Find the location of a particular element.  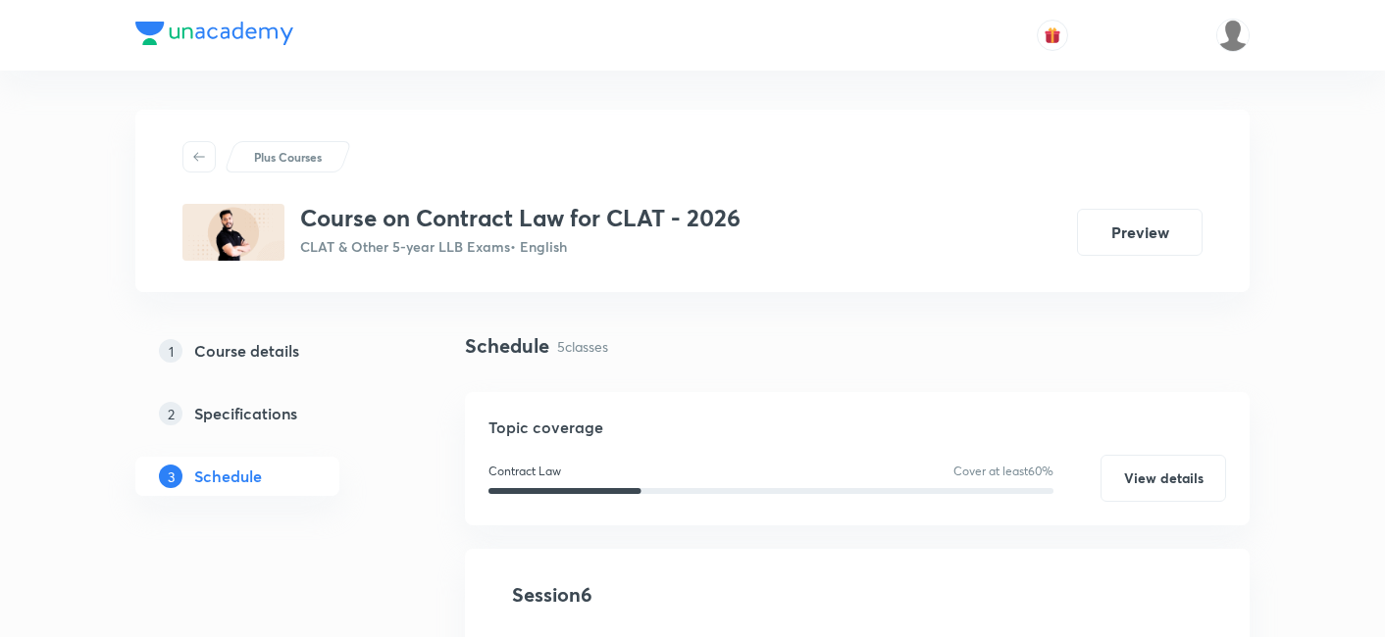

p: 5 classes is located at coordinates (583, 346).